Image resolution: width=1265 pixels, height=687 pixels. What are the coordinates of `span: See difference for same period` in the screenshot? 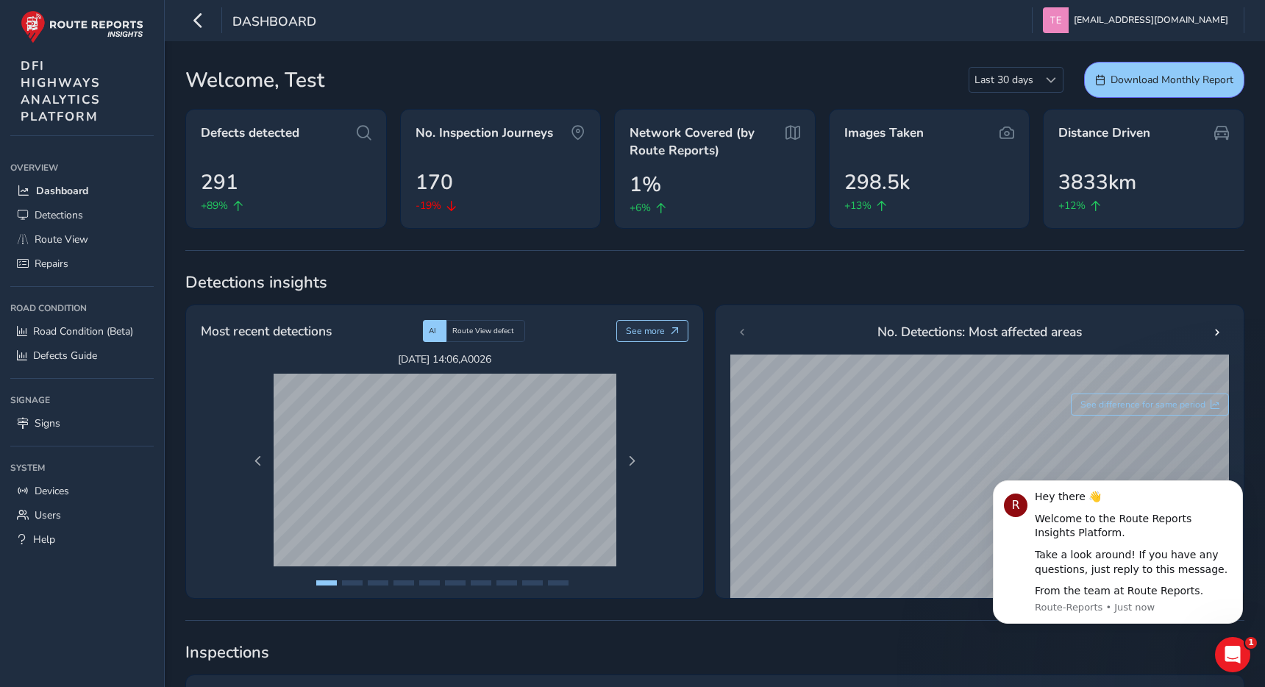 It's located at (1143, 404).